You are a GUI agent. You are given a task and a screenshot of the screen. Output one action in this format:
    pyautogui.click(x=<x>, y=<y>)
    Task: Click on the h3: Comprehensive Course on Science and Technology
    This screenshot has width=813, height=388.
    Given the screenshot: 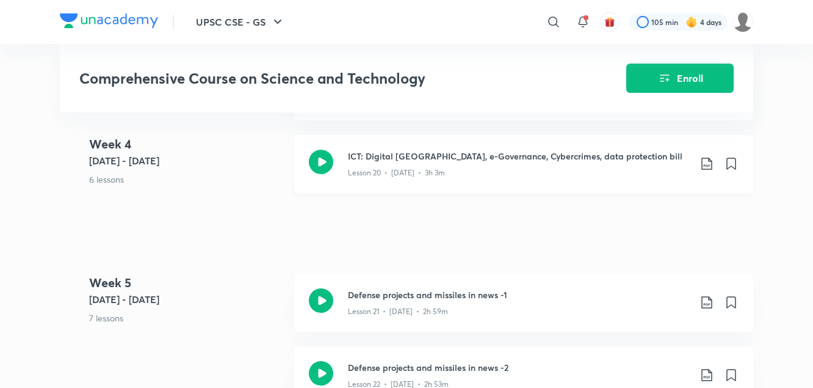 What is the action you would take?
    pyautogui.click(x=318, y=78)
    